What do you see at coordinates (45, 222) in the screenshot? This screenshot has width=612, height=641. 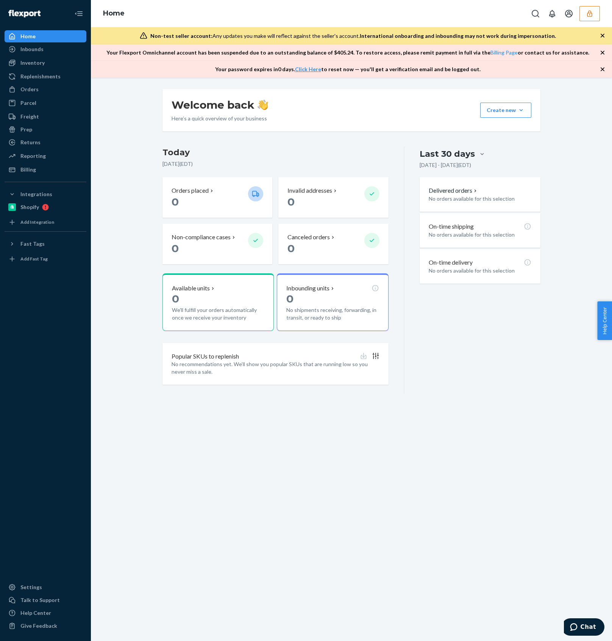 I see `a: Add Integration` at bounding box center [45, 222].